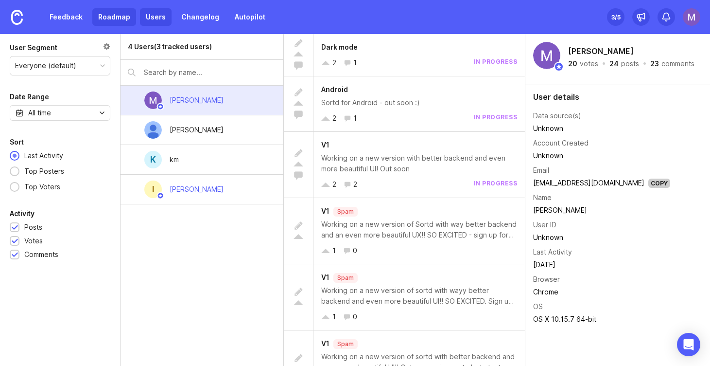 This screenshot has width=710, height=366. What do you see at coordinates (616, 17) in the screenshot?
I see `button: 3/5` at bounding box center [616, 17].